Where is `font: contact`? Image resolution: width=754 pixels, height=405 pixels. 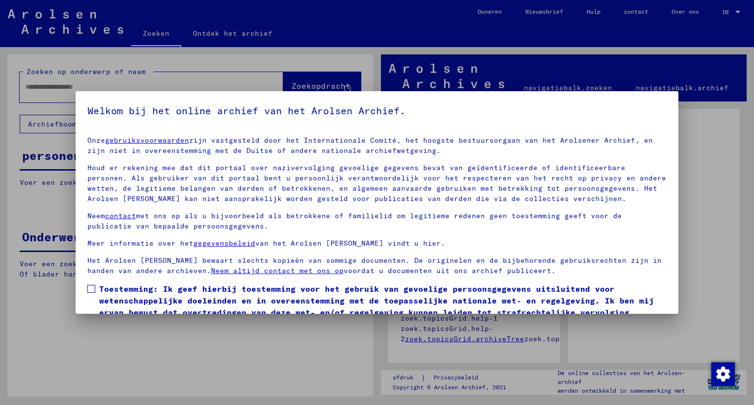
font: contact is located at coordinates (120, 216).